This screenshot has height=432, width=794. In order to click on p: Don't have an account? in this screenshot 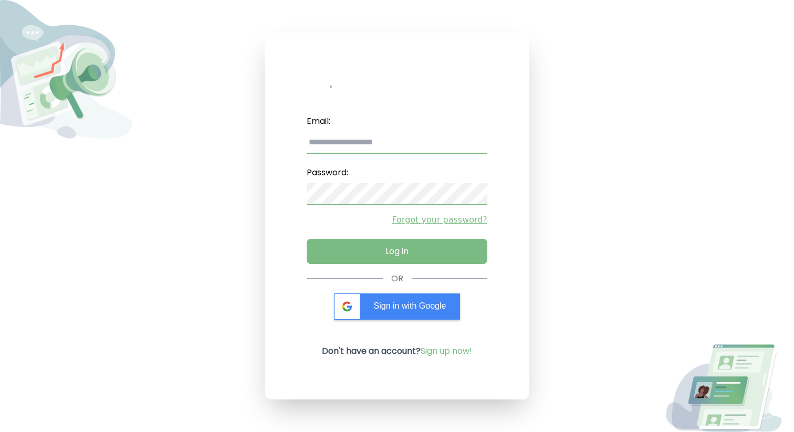, I will do `click(397, 351)`.